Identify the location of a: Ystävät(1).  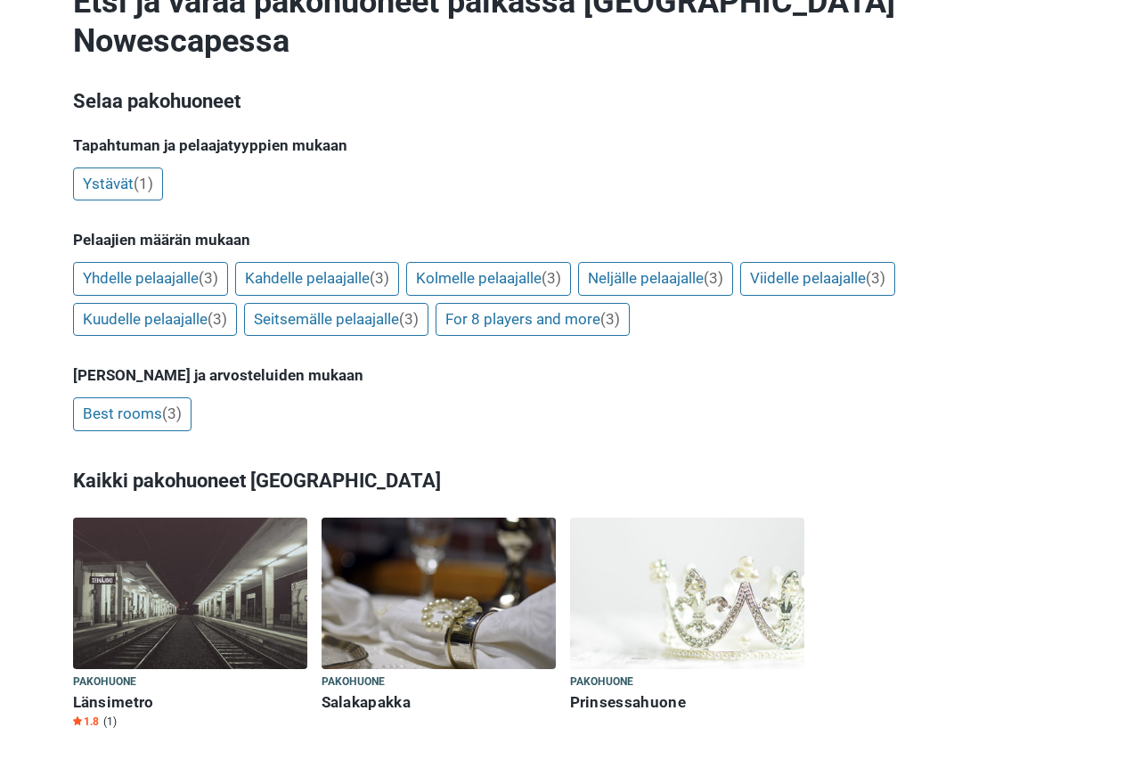
(118, 184).